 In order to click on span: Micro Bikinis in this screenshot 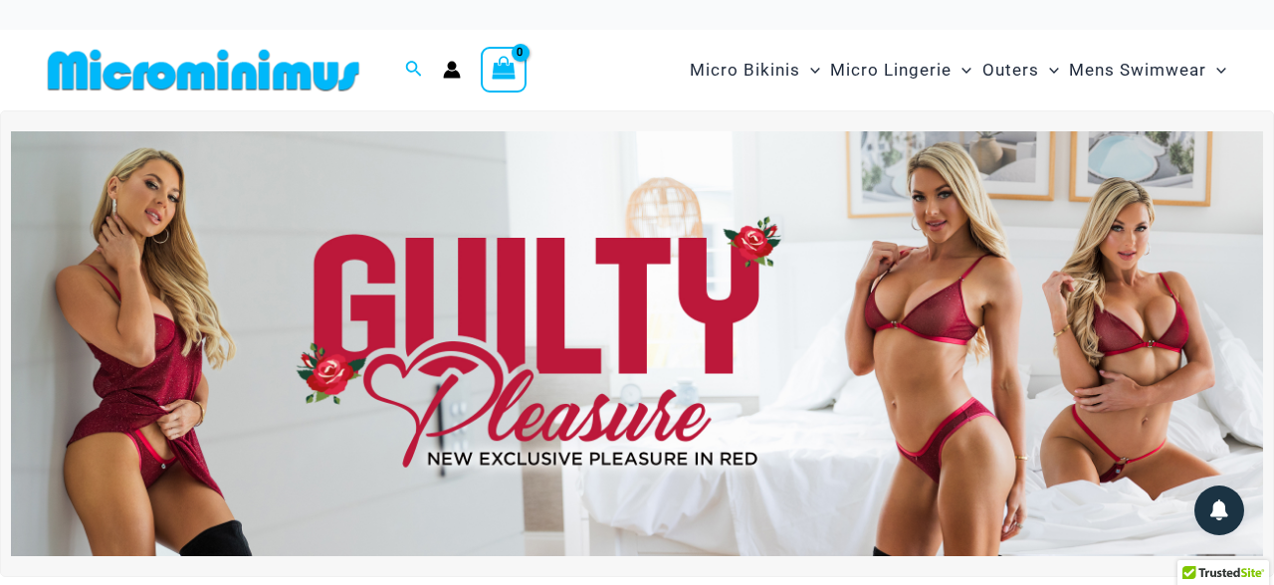, I will do `click(744, 70)`.